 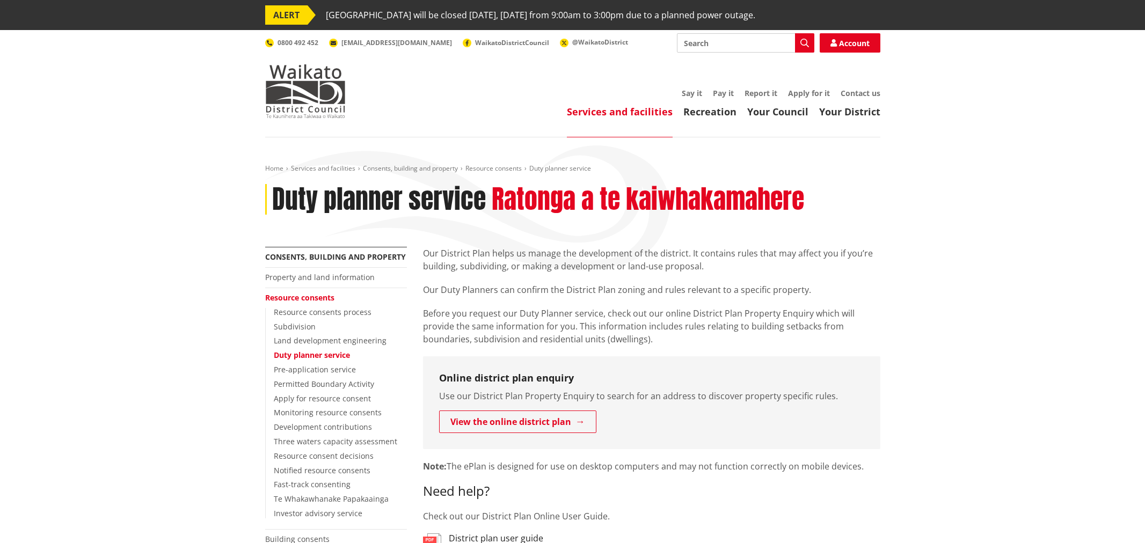 I want to click on a: Resource consent decisions, so click(x=324, y=456).